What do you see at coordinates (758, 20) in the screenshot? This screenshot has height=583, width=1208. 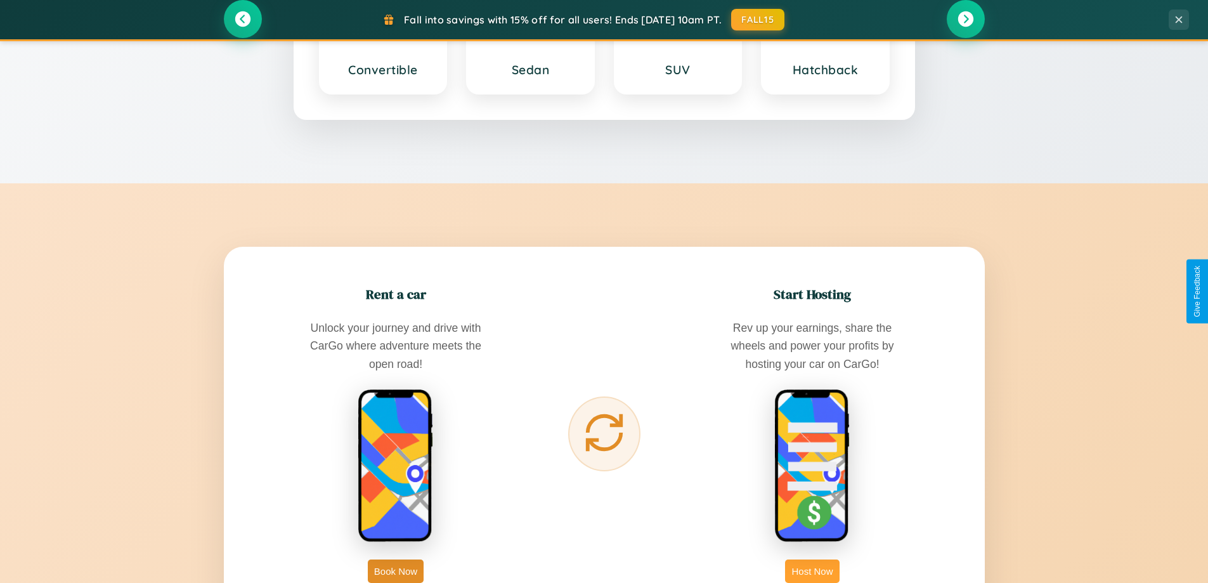 I see `button: FALL15` at bounding box center [758, 20].